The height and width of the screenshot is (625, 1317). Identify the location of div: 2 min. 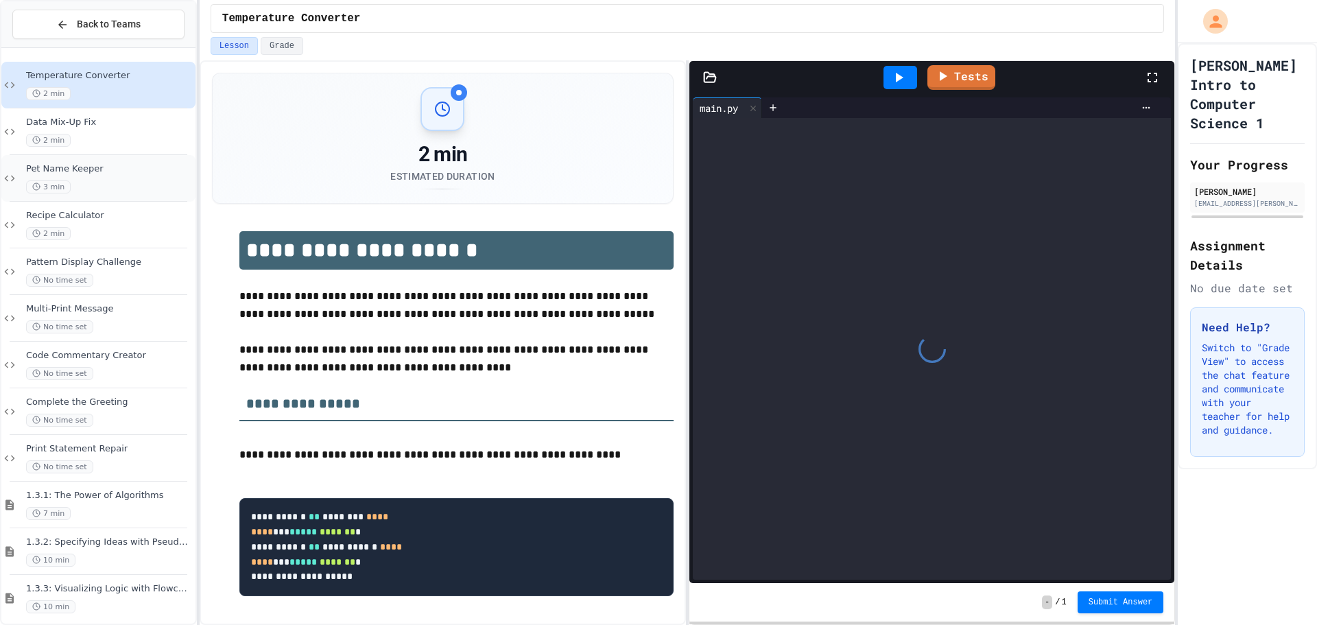
(442, 154).